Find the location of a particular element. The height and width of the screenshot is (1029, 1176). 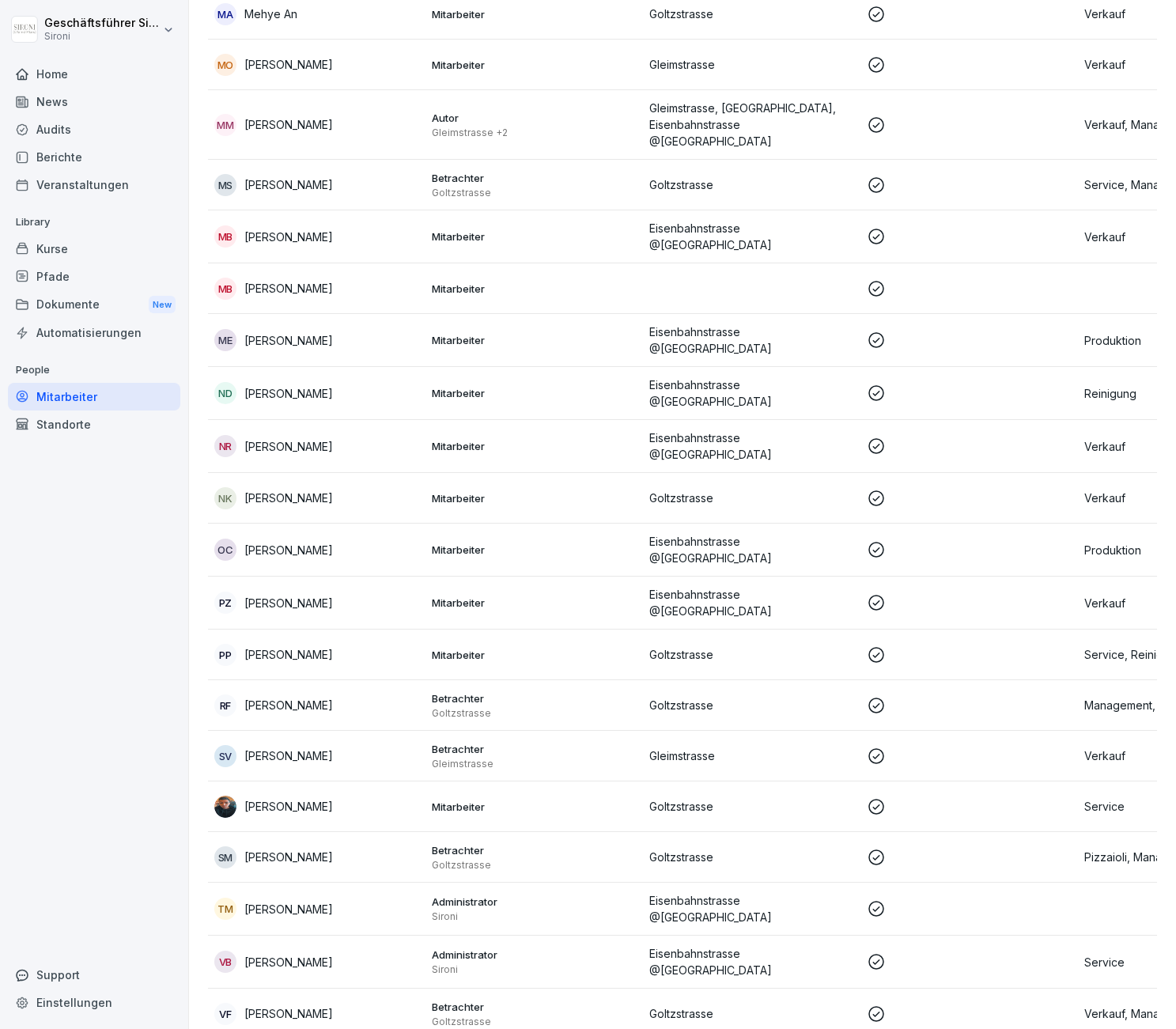

div: MA is located at coordinates (226, 15).